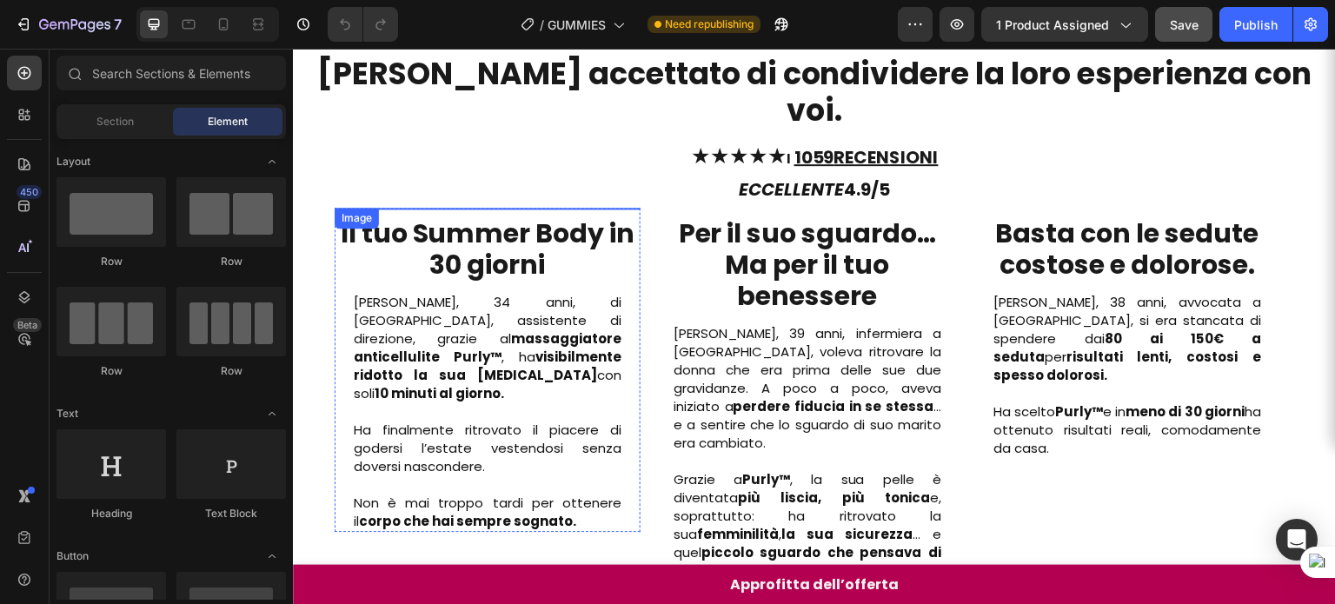  What do you see at coordinates (1256, 24) in the screenshot?
I see `div: Publish` at bounding box center [1256, 24].